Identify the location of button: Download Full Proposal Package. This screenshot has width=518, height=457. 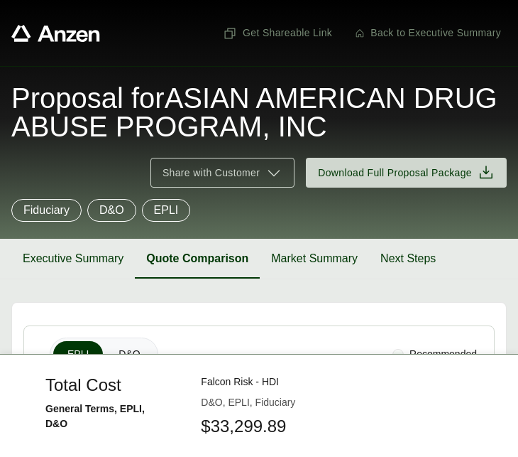
(406, 173).